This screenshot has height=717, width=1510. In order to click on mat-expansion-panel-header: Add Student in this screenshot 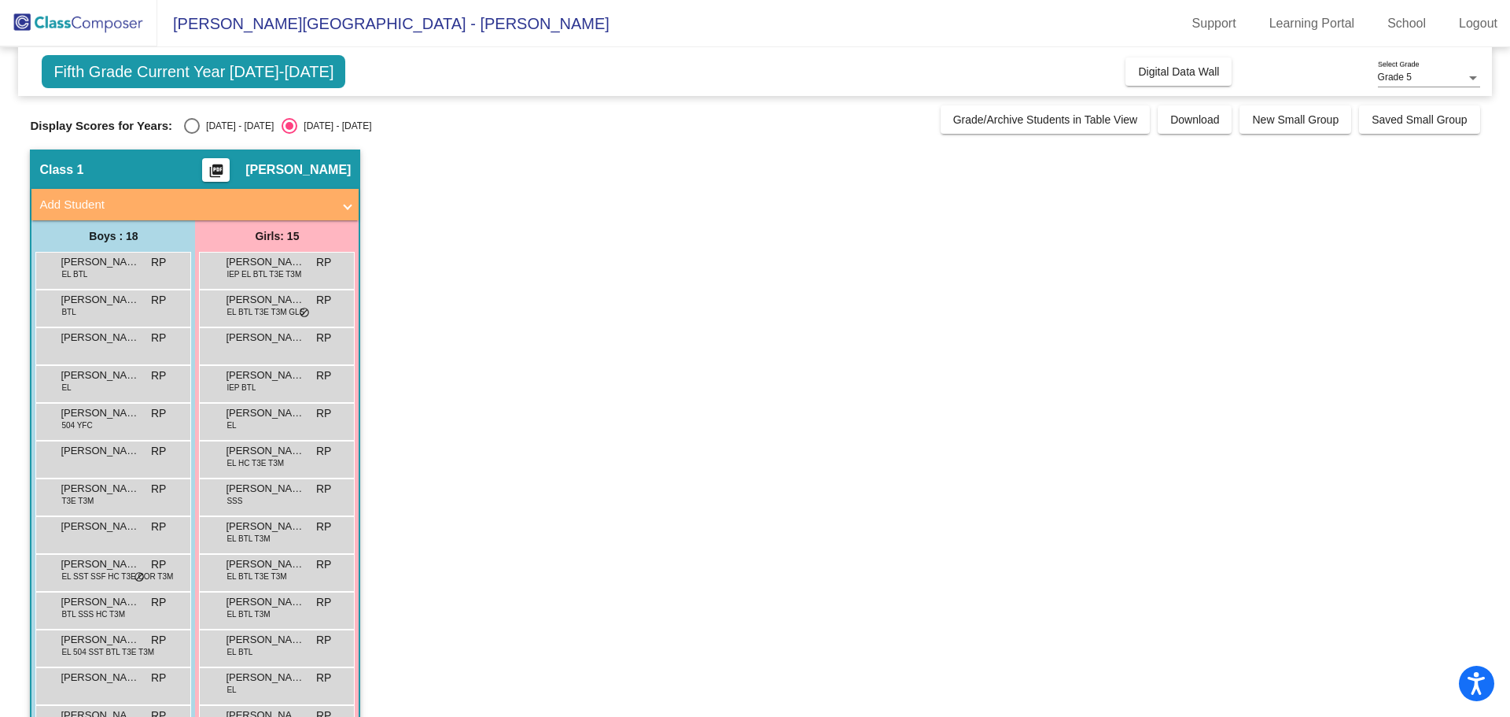, I will do `click(195, 205)`.